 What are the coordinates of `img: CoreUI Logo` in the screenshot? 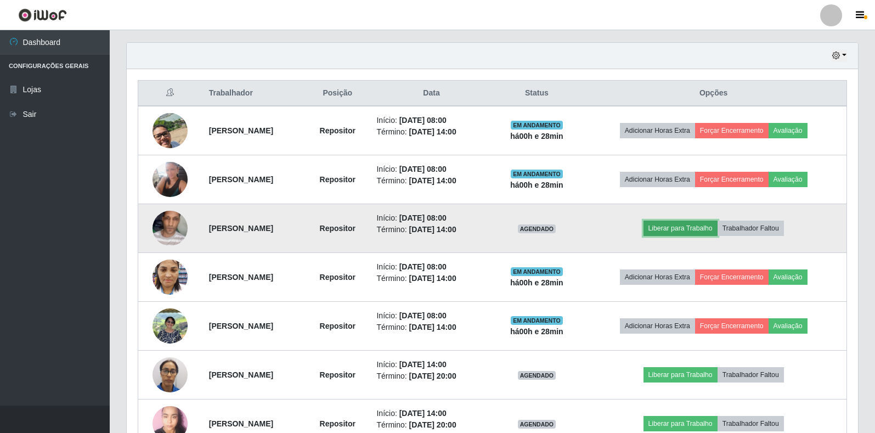 It's located at (42, 15).